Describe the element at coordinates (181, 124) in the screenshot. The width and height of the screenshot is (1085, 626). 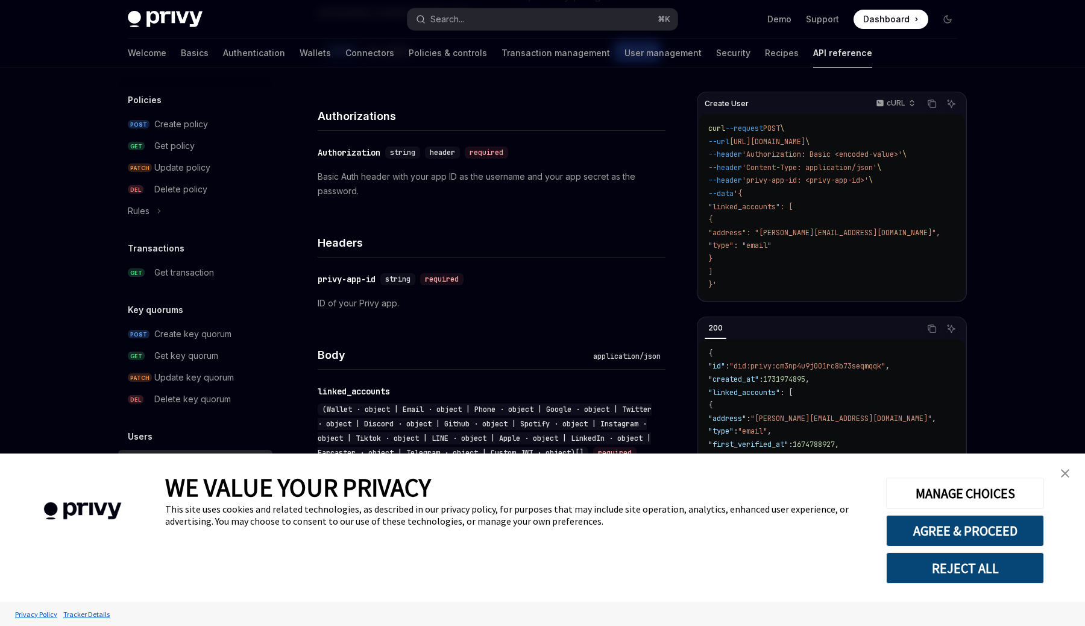
I see `div: Create policy` at that location.